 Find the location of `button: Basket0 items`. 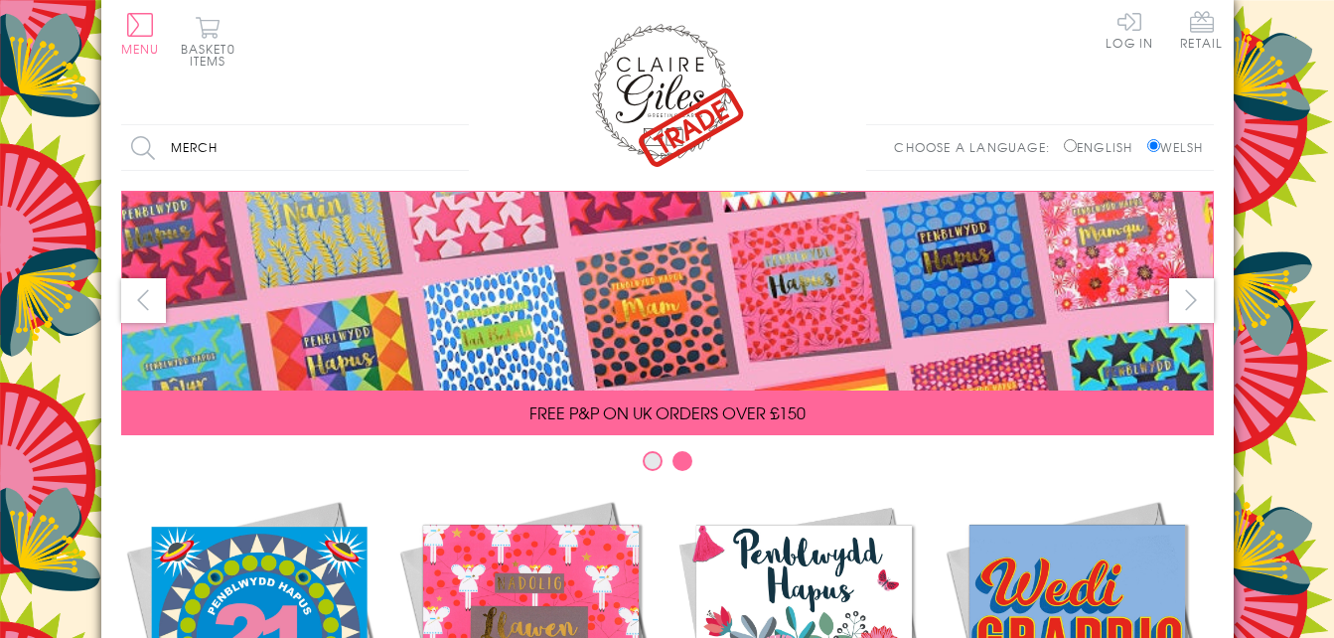

button: Basket0 items is located at coordinates (208, 41).